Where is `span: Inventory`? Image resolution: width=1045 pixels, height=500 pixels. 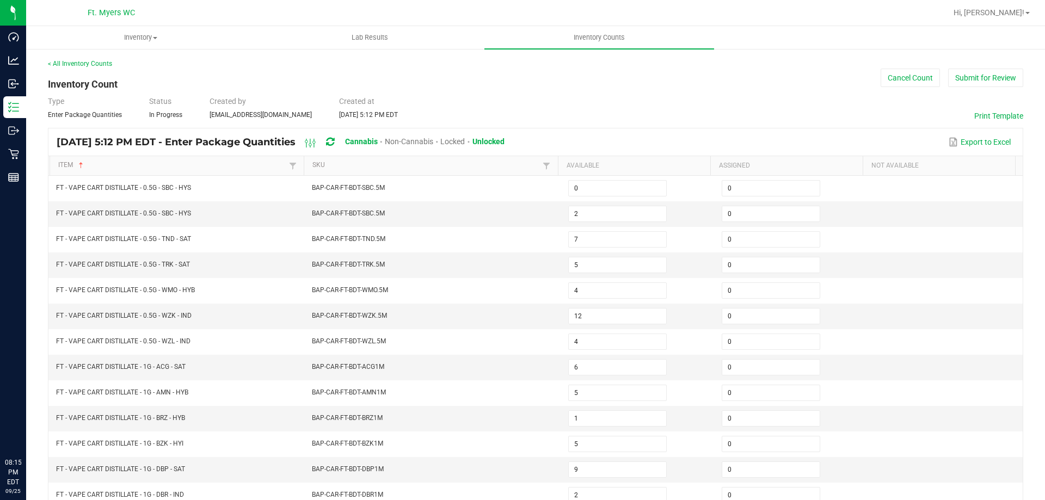
span: Inventory is located at coordinates (140, 38).